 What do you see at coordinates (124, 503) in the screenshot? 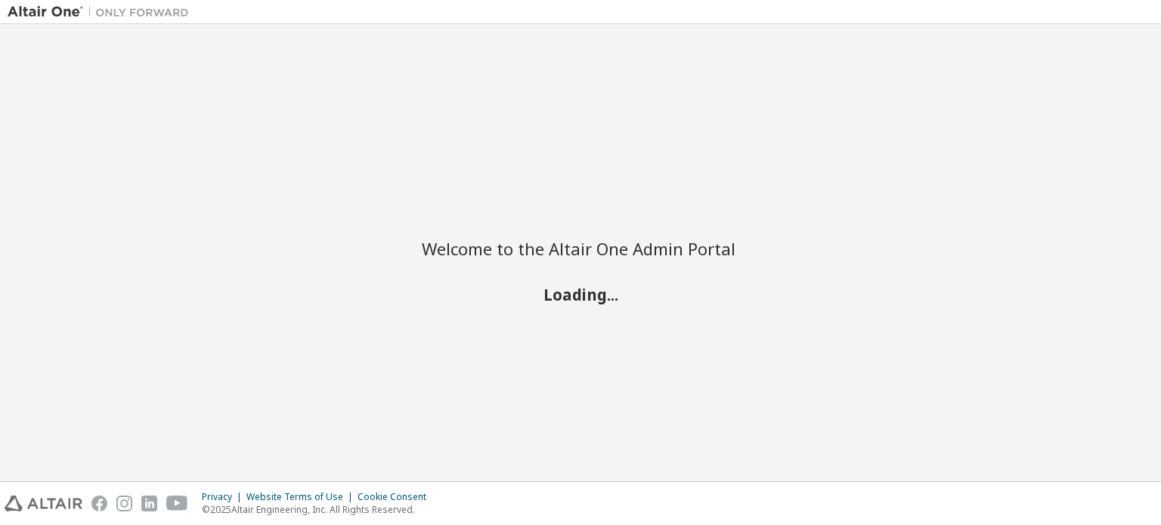
I see `img: instagram.svg` at bounding box center [124, 503].